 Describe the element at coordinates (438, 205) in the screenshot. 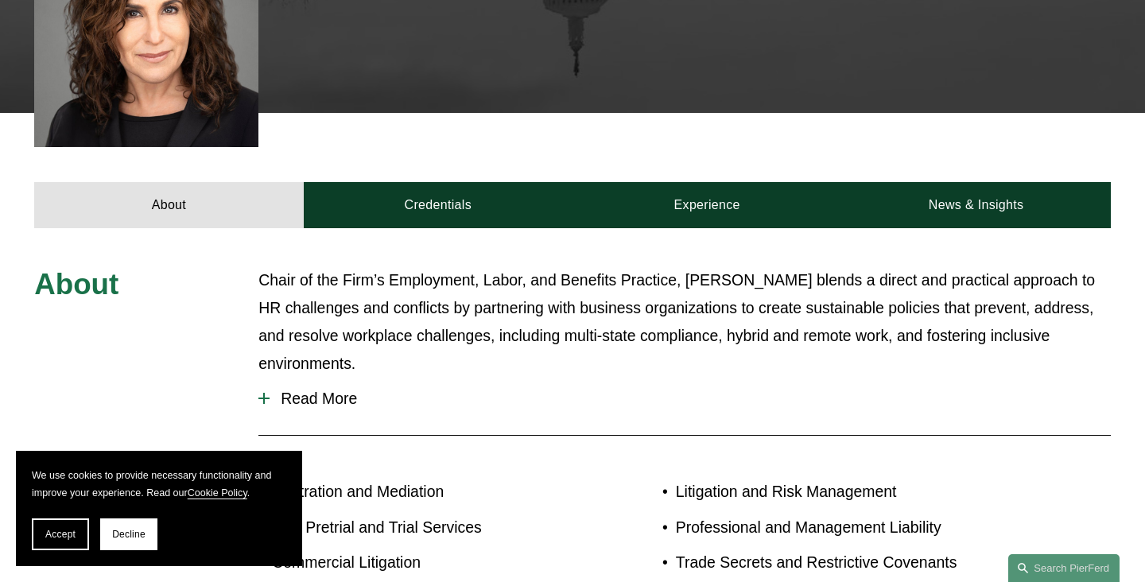

I see `a: Credentials` at that location.